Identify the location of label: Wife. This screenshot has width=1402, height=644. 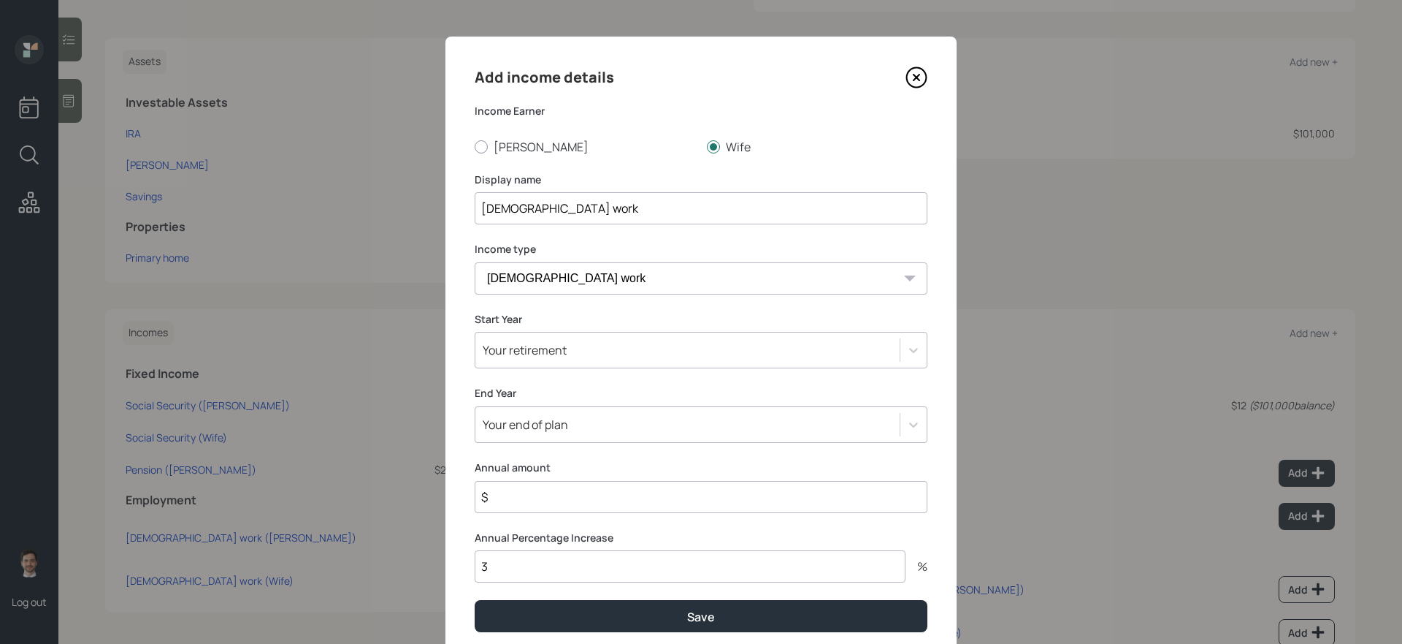
(817, 147).